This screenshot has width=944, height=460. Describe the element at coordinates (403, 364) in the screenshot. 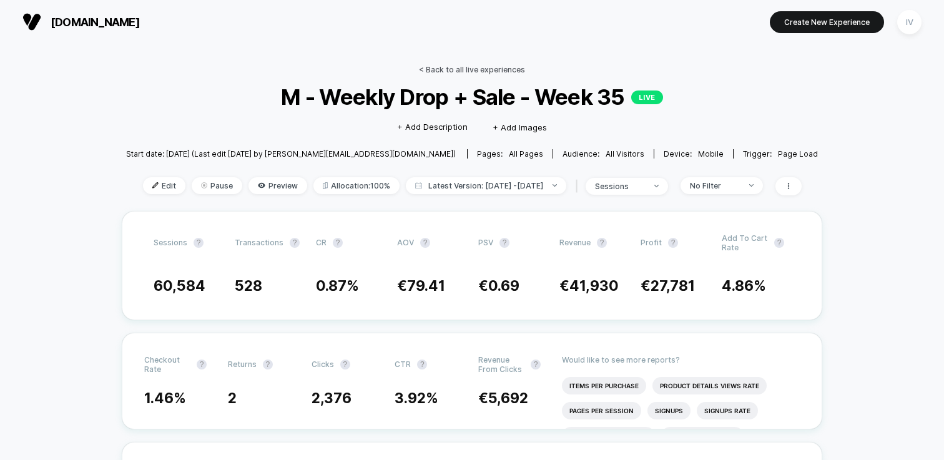

I see `span: CTR` at that location.